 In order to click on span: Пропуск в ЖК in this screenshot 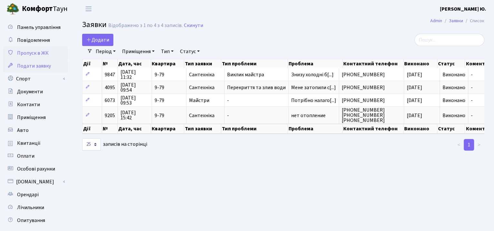, I will do `click(33, 53)`.